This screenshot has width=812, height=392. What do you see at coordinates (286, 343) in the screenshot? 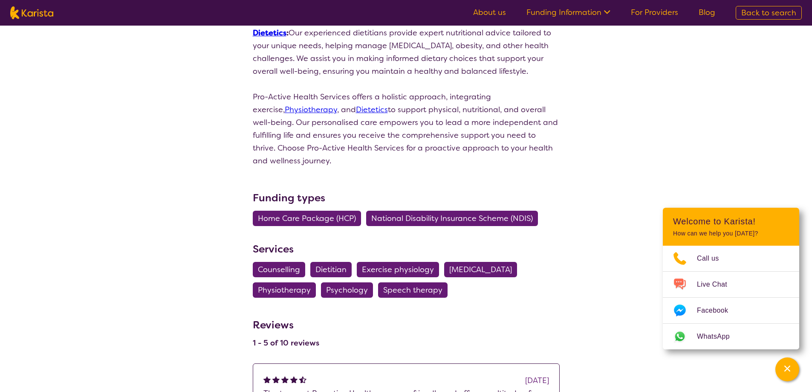
I see `h4: 1 - 5 of 10 reviews` at bounding box center [286, 343].